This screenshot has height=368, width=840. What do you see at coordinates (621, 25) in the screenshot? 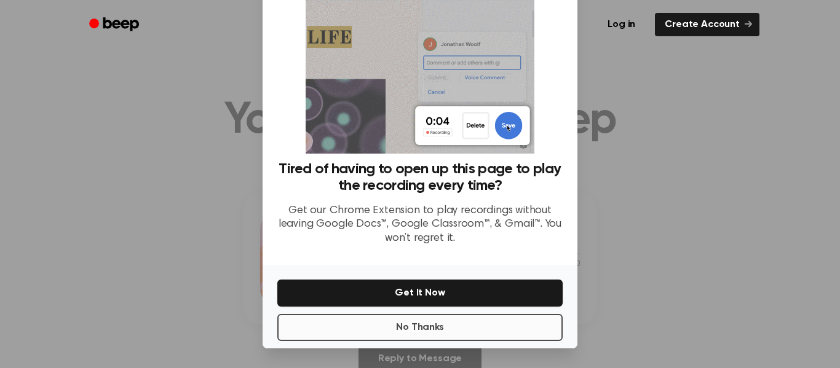
I see `a: Log in` at bounding box center [621, 25].